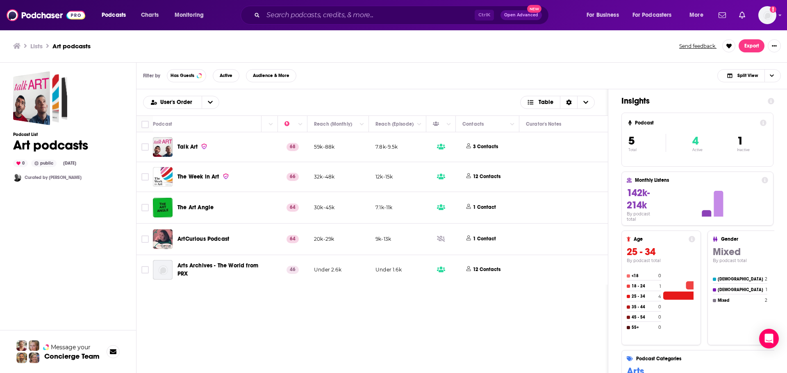 The height and width of the screenshot is (373, 787). What do you see at coordinates (333, 124) in the screenshot?
I see `div: Reach (Monthly)` at bounding box center [333, 124].